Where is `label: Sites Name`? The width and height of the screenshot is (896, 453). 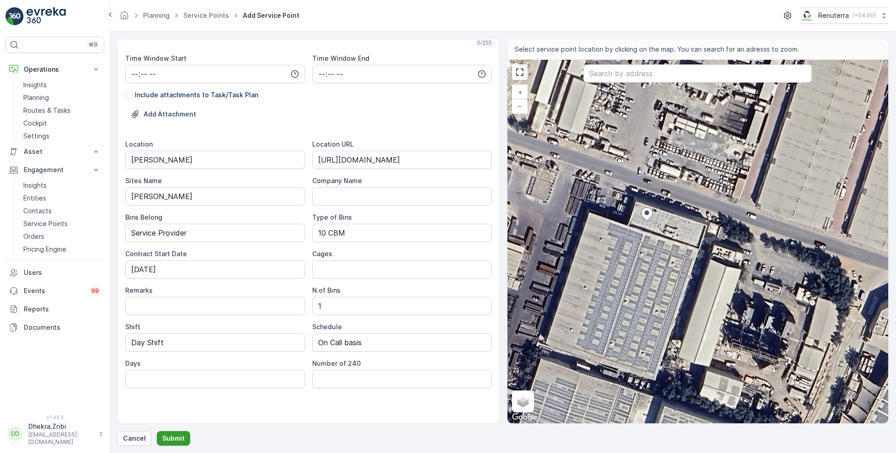
label: Sites Name is located at coordinates (144, 181).